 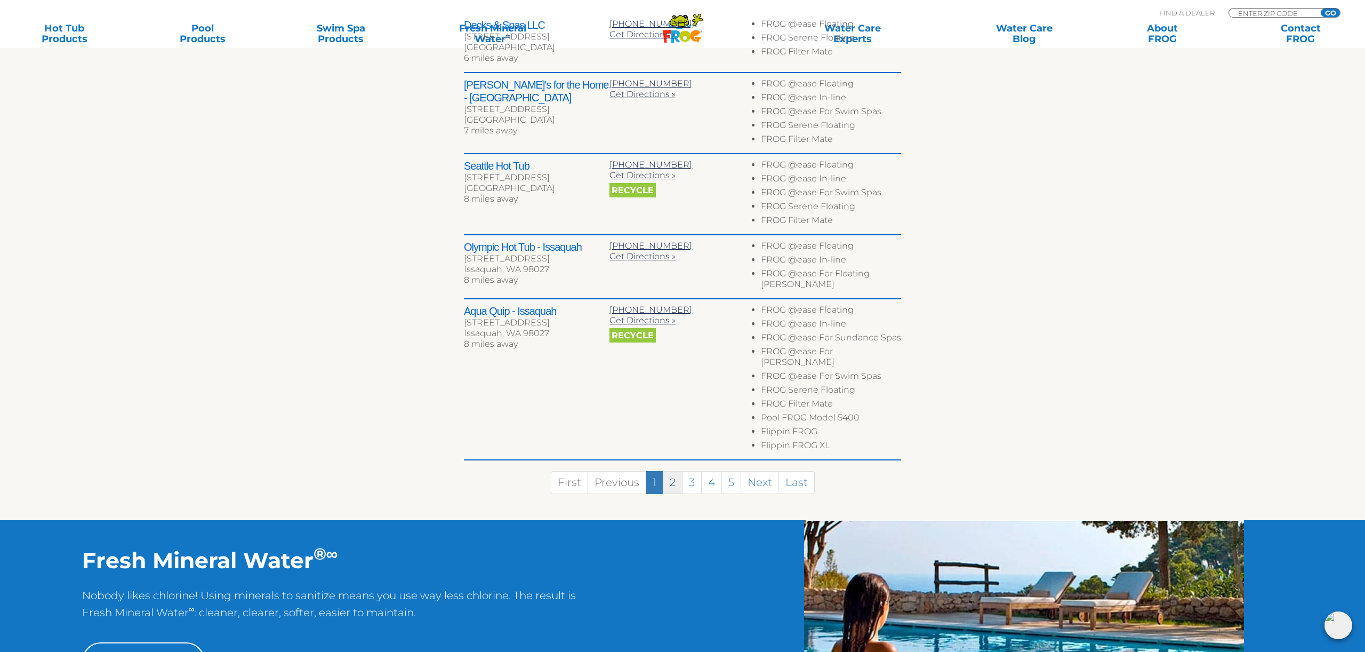 What do you see at coordinates (537, 247) in the screenshot?
I see `h2: Olympic Hot Tub - Issaquah` at bounding box center [537, 247].